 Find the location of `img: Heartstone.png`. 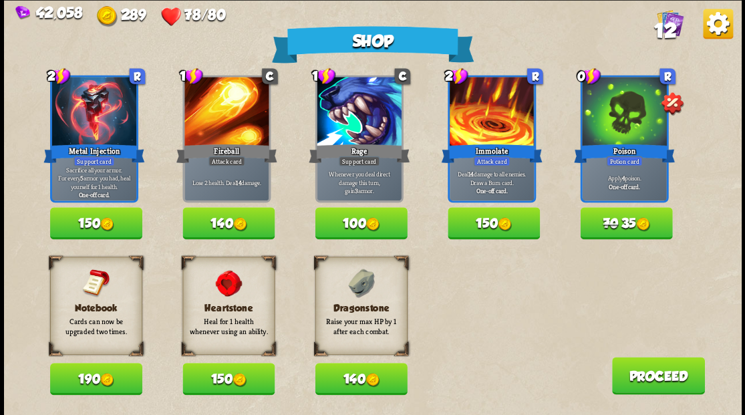

img: Heartstone.png is located at coordinates (228, 283).